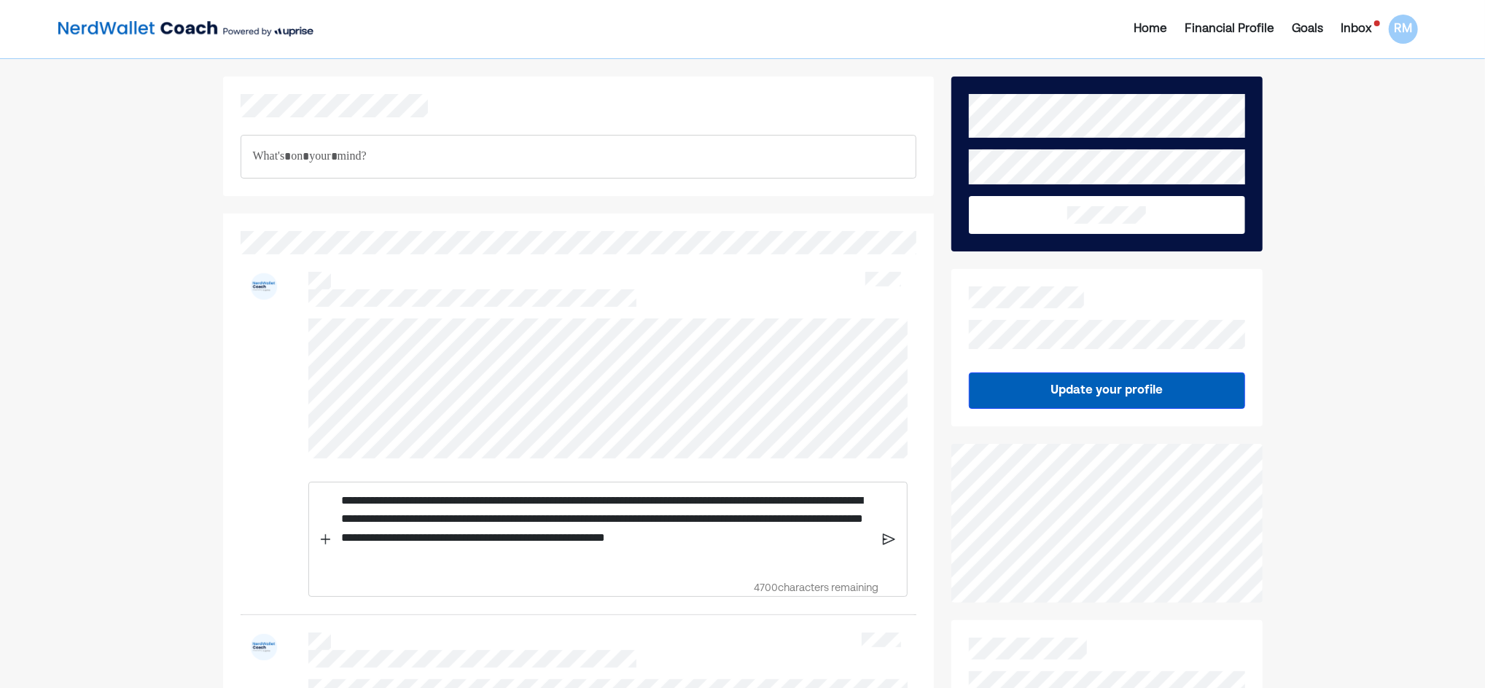  Describe the element at coordinates (1150, 29) in the screenshot. I see `div: Home` at that location.